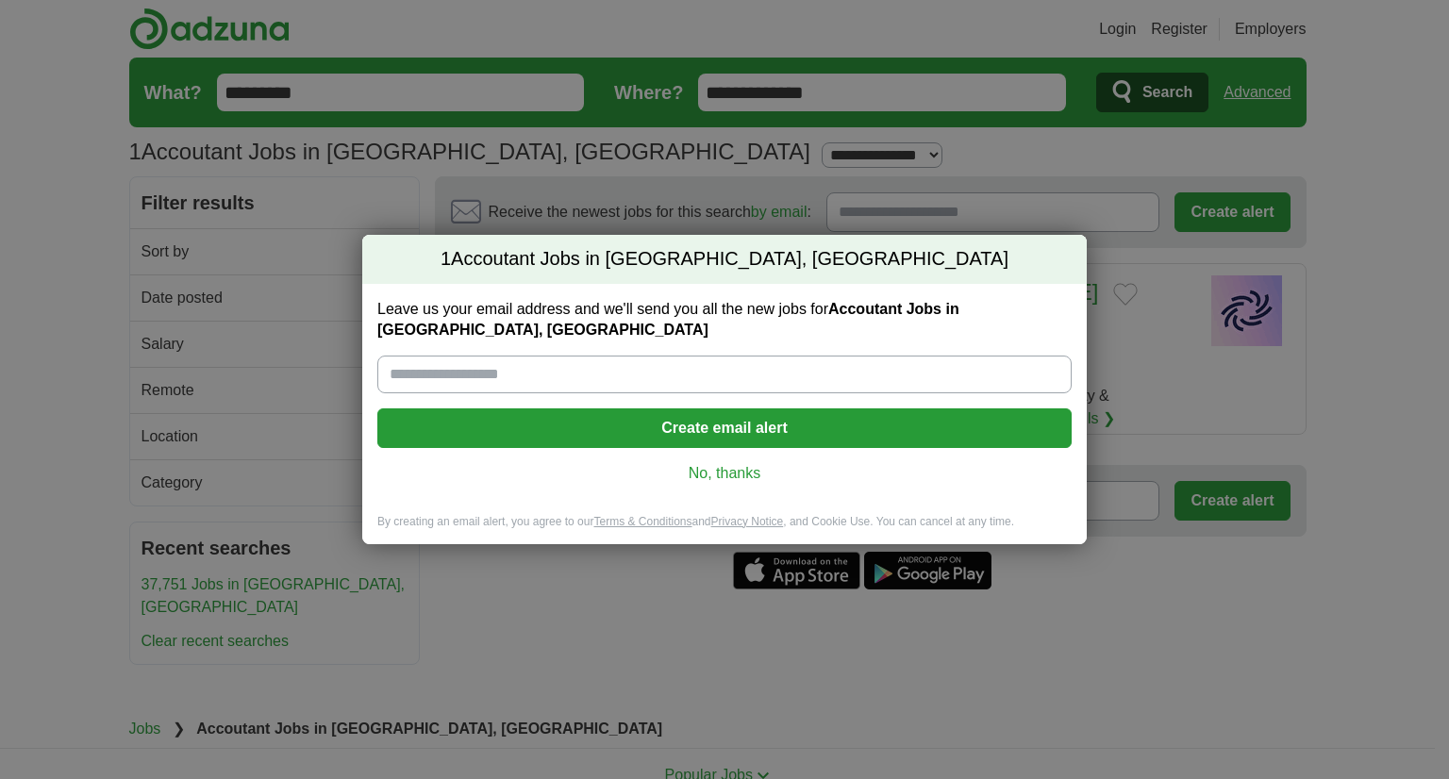 Image resolution: width=1449 pixels, height=779 pixels. What do you see at coordinates (725, 474) in the screenshot?
I see `a: No, thanks` at bounding box center [725, 474].